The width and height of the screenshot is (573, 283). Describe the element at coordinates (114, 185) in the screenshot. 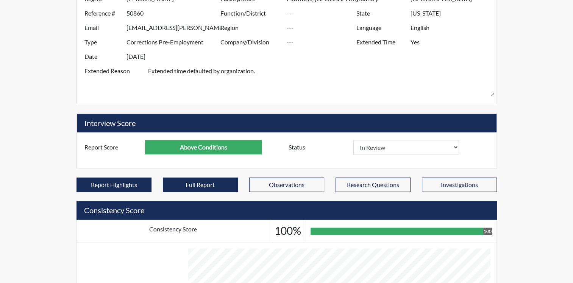

I see `button: Report Highlights` at that location.